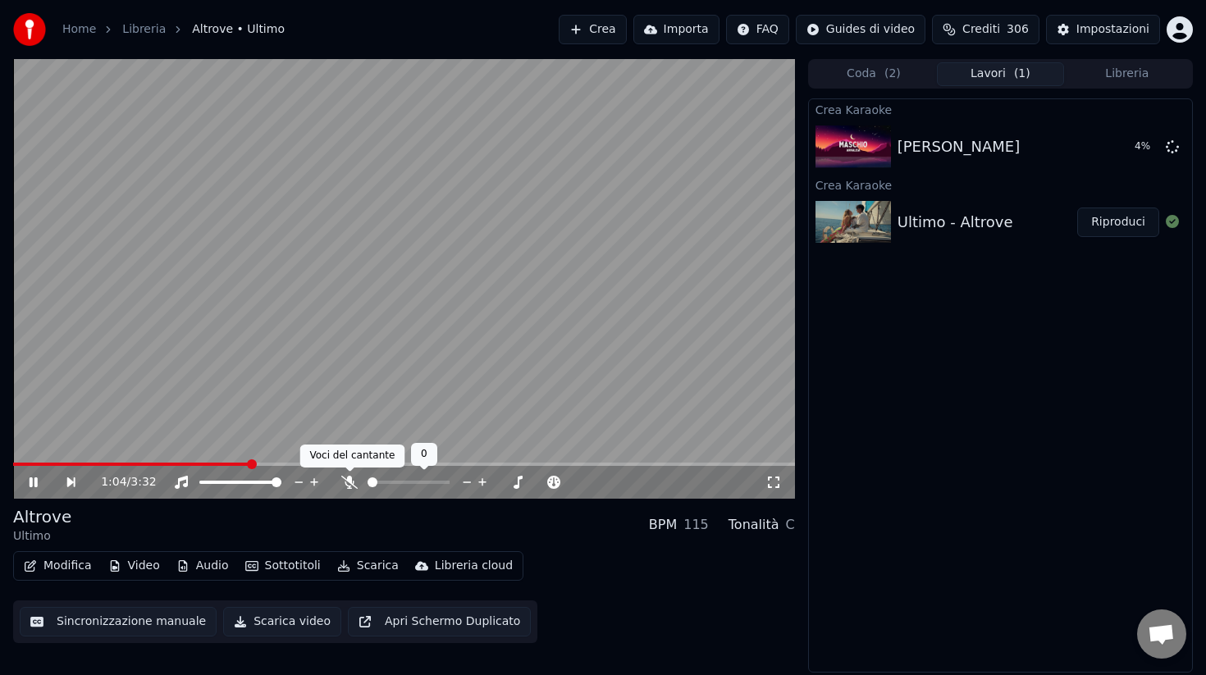 This screenshot has height=675, width=1206. What do you see at coordinates (113, 482) in the screenshot?
I see `span: 1:04` at bounding box center [113, 482].